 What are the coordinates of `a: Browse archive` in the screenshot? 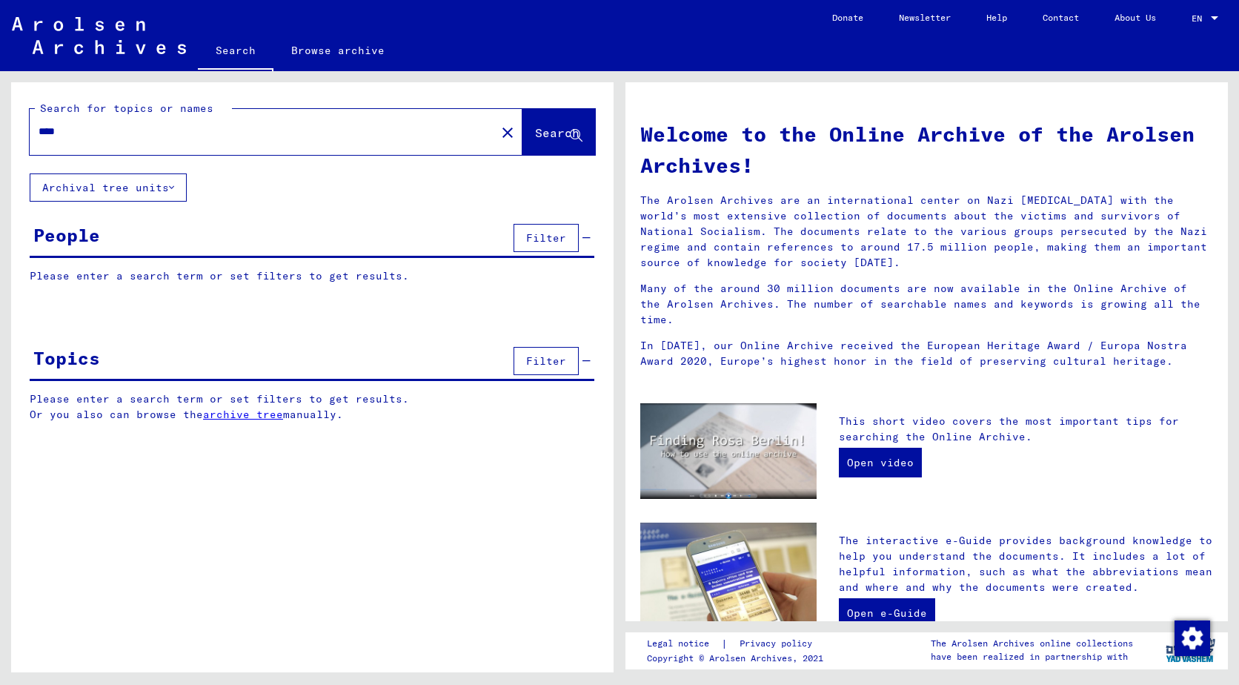 It's located at (338, 50).